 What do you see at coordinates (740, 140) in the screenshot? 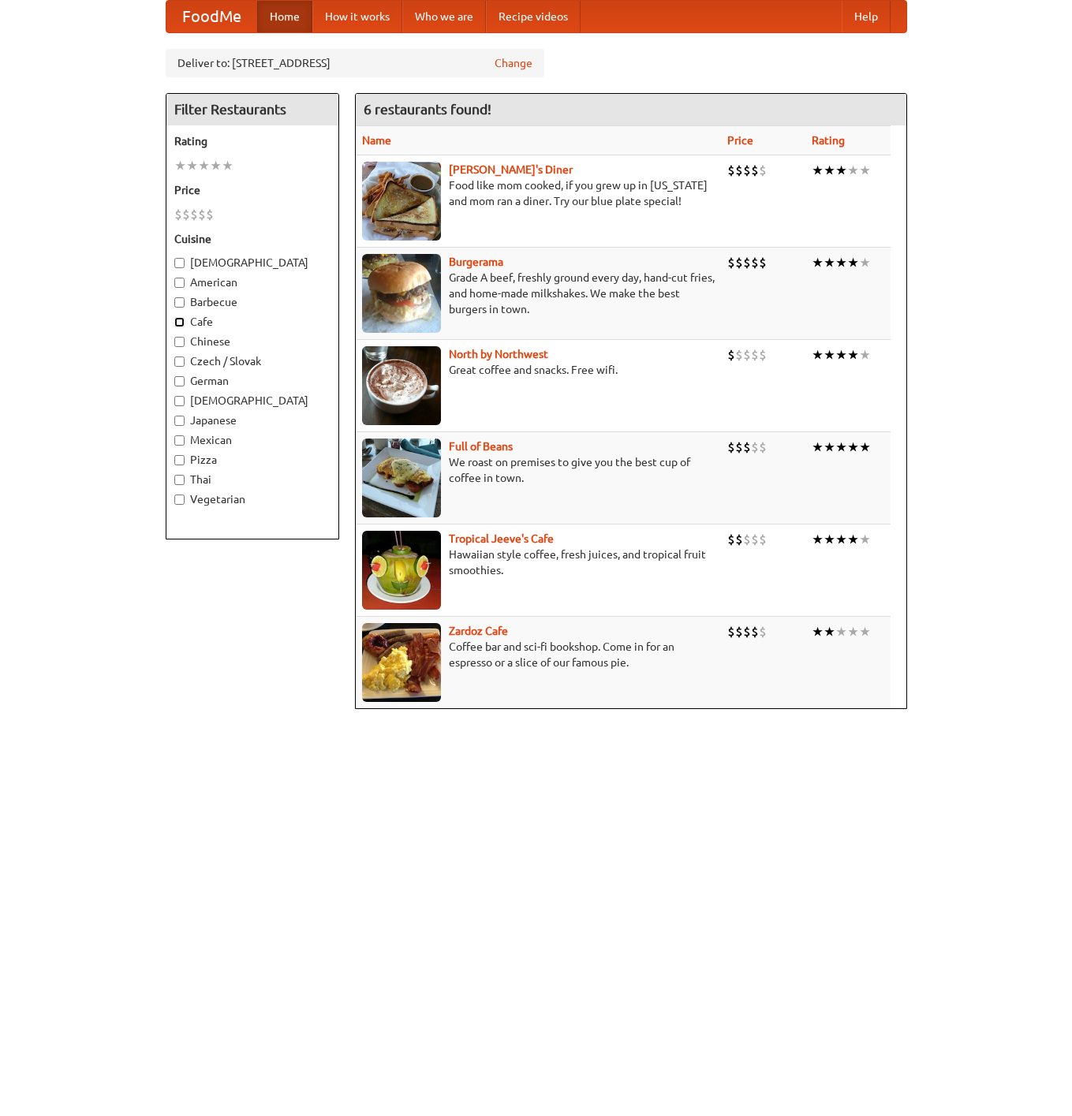
I see `a: Price` at bounding box center [740, 140].